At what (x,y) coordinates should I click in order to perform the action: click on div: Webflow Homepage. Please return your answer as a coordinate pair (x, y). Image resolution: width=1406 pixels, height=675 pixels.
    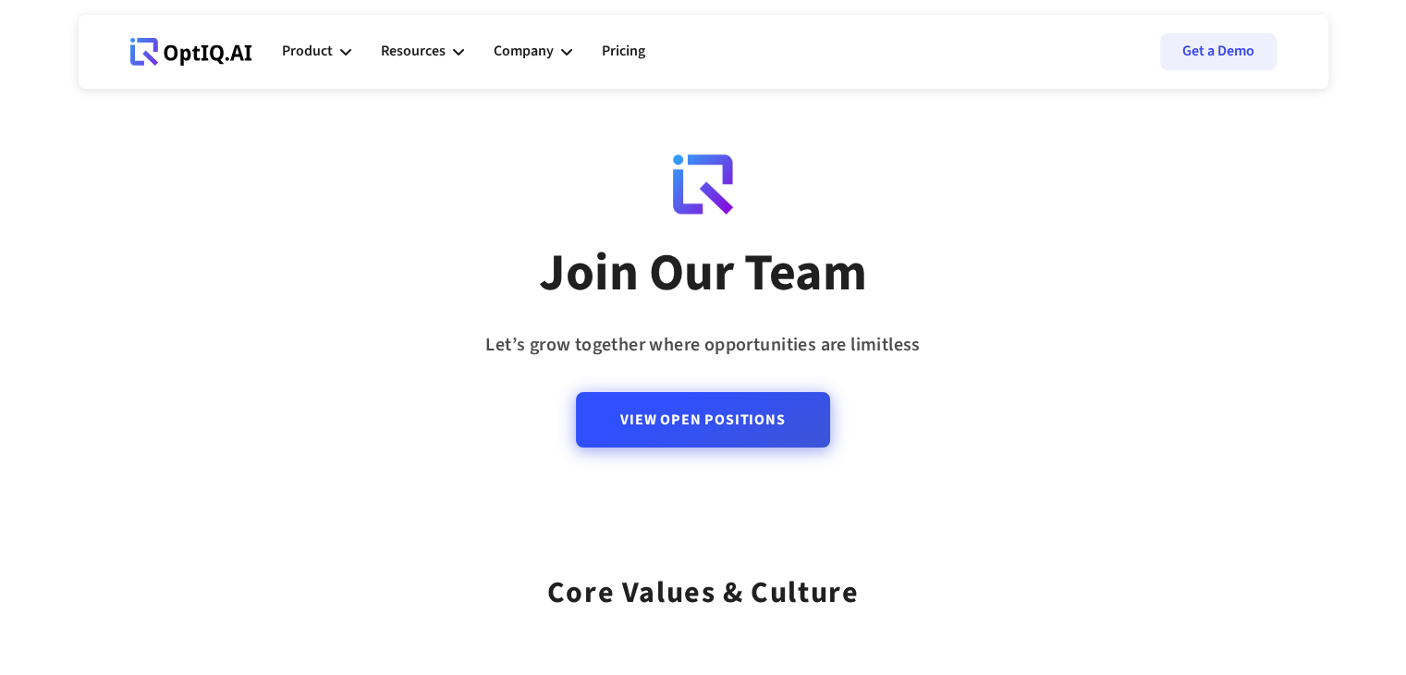
    Looking at the image, I should click on (130, 65).